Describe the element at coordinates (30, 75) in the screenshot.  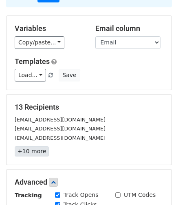
I see `a: Load...` at that location.